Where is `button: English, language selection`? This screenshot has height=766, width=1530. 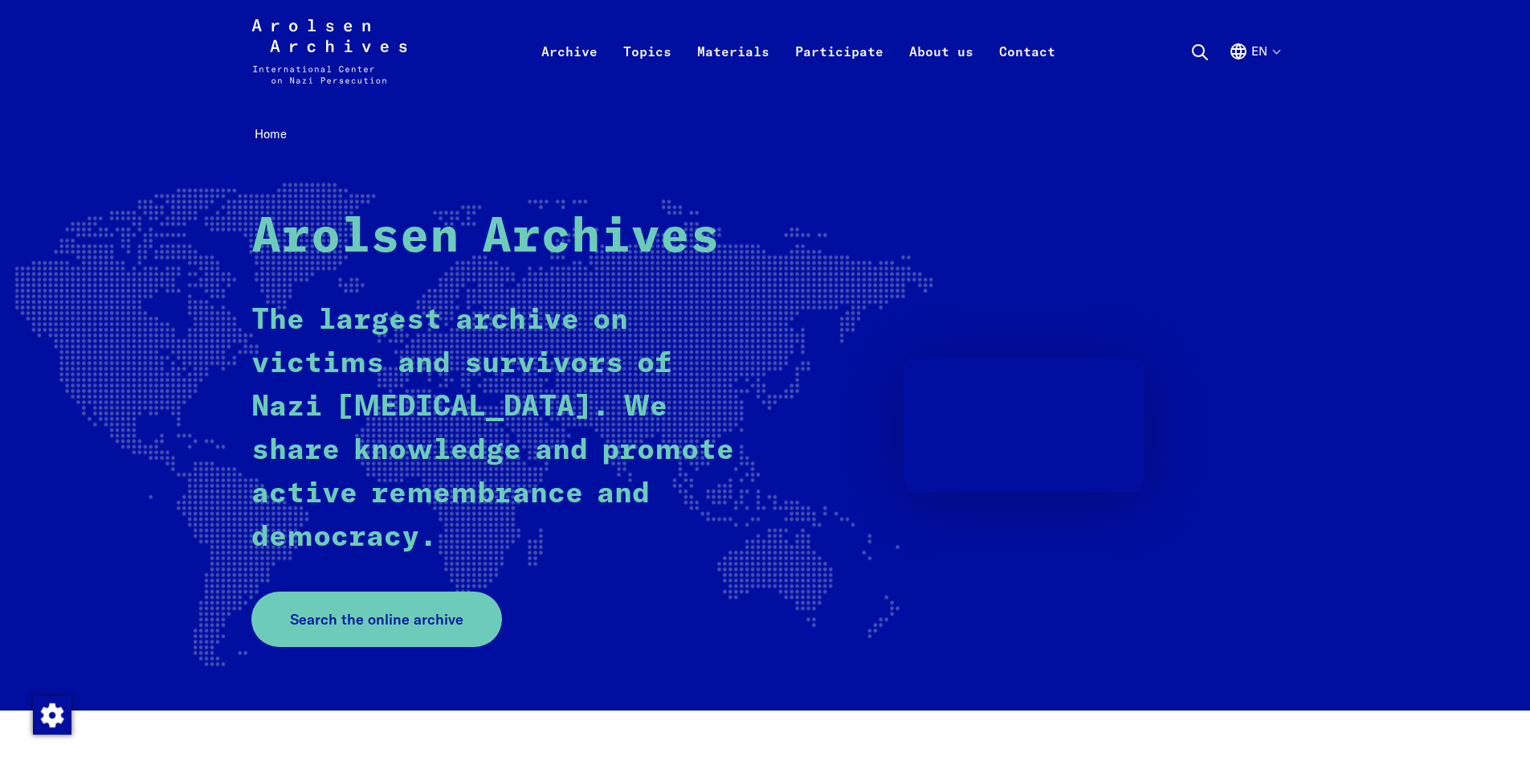 button: English, language selection is located at coordinates (1254, 71).